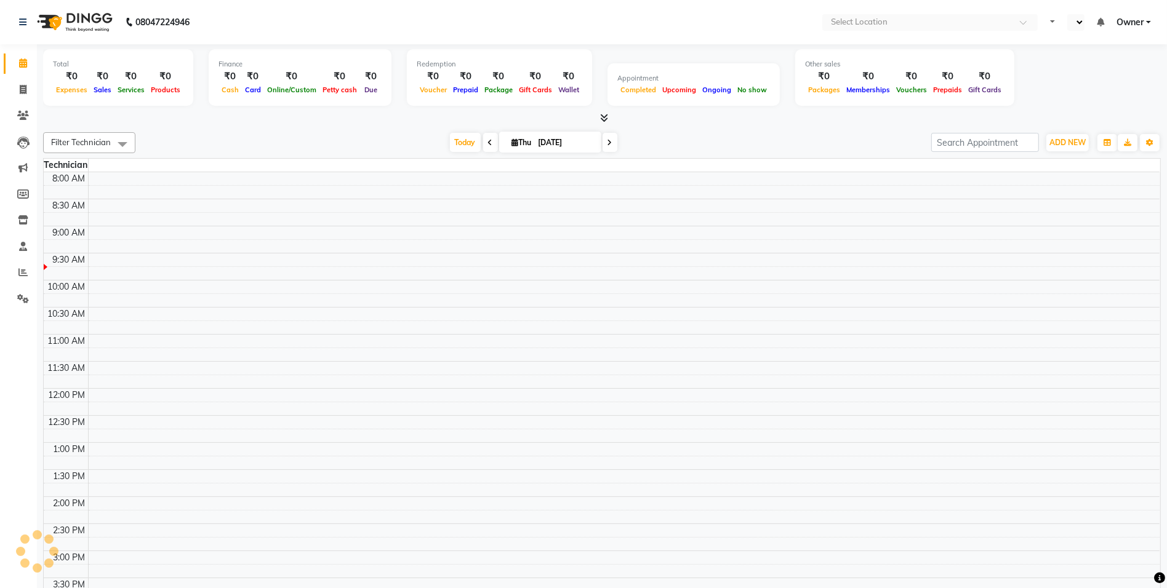 This screenshot has height=588, width=1167. What do you see at coordinates (904, 64) in the screenshot?
I see `div: Other sales` at bounding box center [904, 64].